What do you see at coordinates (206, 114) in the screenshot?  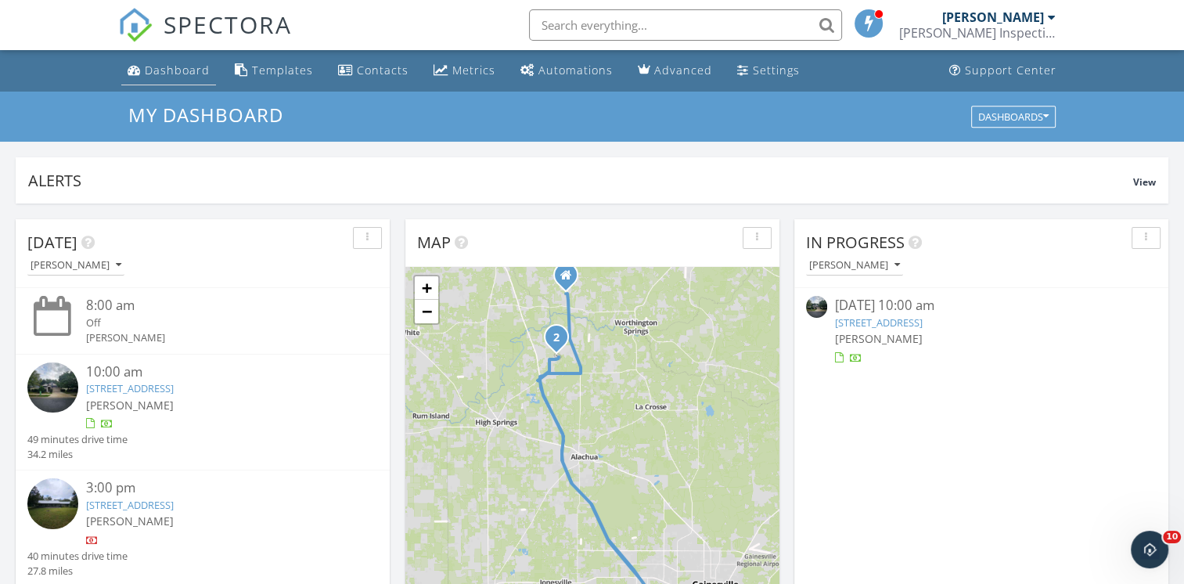 I see `span: My Dashboard` at bounding box center [206, 114].